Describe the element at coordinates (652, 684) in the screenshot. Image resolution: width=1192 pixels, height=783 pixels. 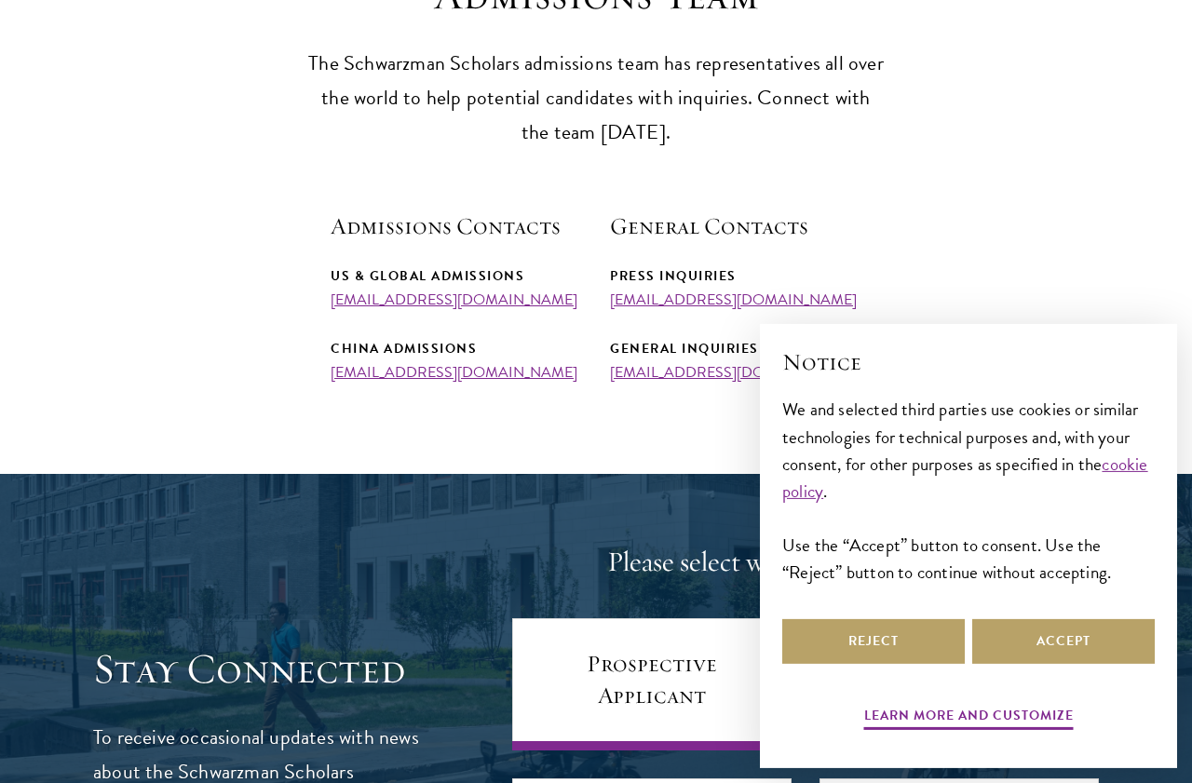
I see `a: Prospective Applicant` at that location.